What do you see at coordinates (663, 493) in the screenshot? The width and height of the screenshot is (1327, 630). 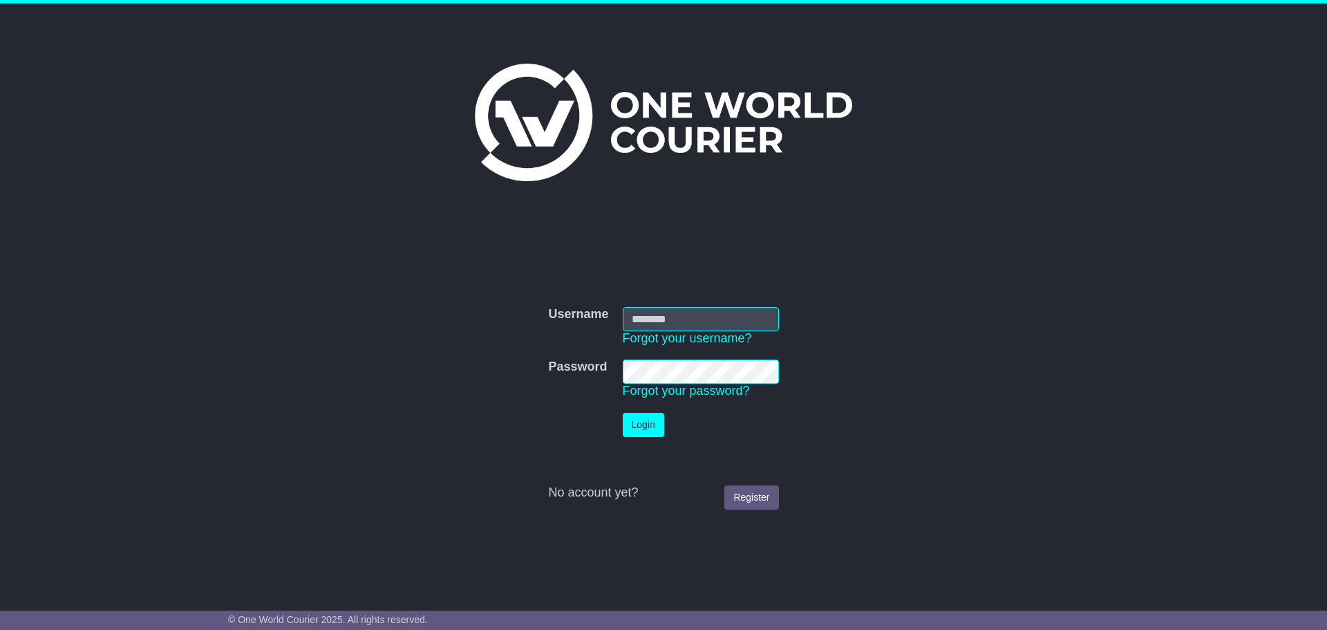 I see `div: No account yet?` at bounding box center [663, 493].